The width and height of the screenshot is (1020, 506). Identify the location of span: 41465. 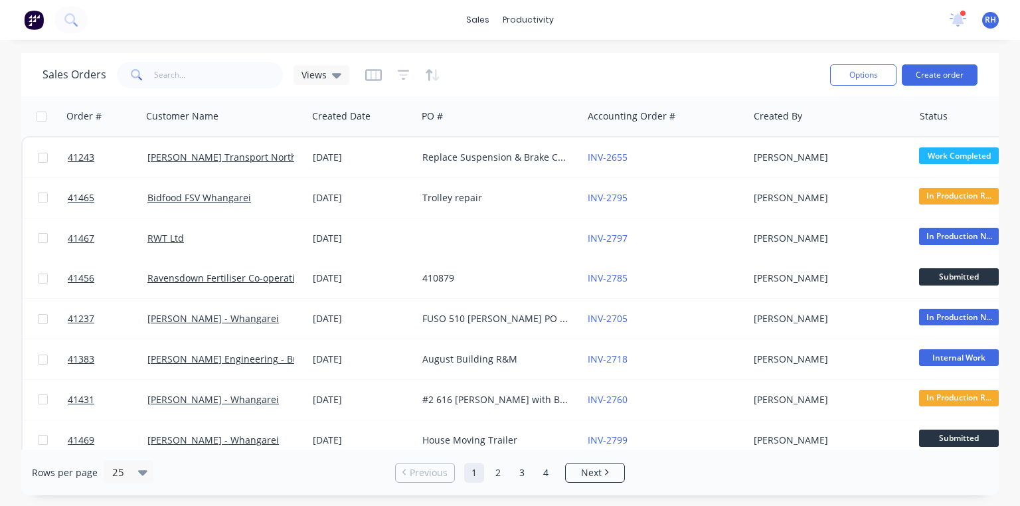
(81, 198).